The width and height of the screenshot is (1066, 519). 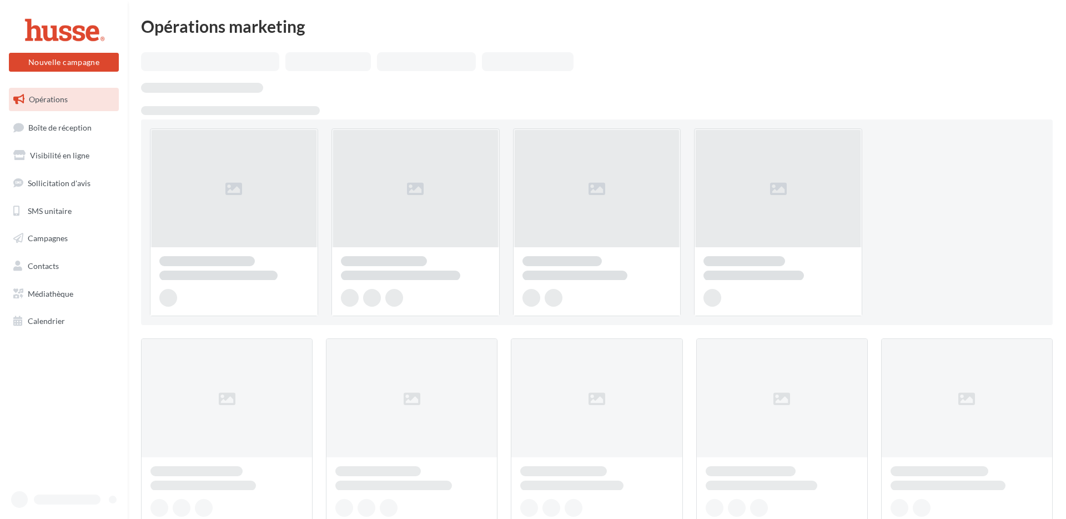 What do you see at coordinates (64, 127) in the screenshot?
I see `a: Boîte de réception` at bounding box center [64, 127].